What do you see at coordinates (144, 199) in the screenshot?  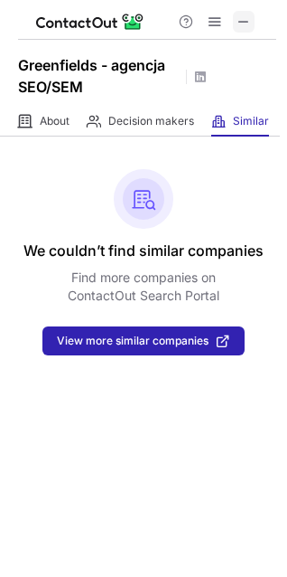 I see `img: No leads found` at bounding box center [144, 199].